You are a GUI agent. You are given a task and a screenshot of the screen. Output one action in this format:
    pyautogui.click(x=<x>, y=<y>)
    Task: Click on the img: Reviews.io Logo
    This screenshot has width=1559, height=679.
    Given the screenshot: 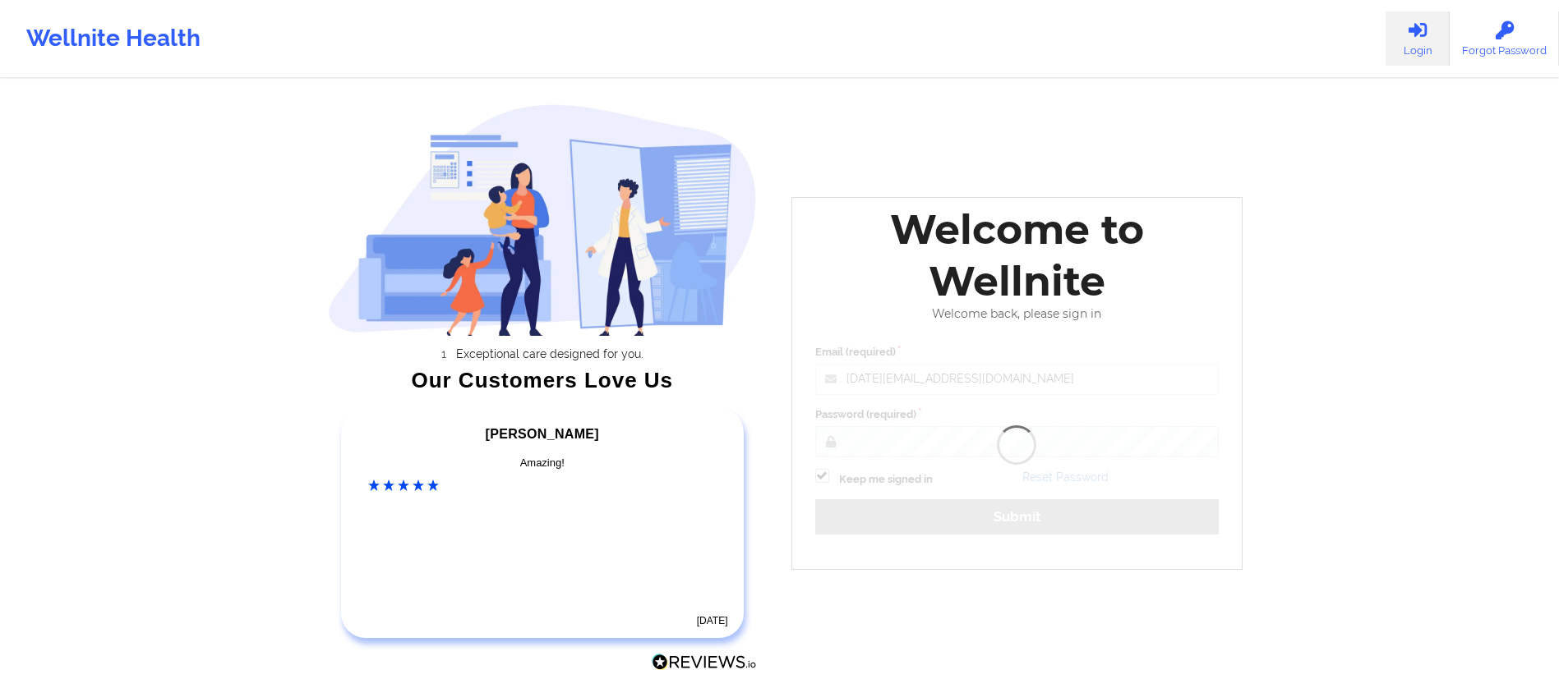 What is the action you would take?
    pyautogui.click(x=704, y=662)
    